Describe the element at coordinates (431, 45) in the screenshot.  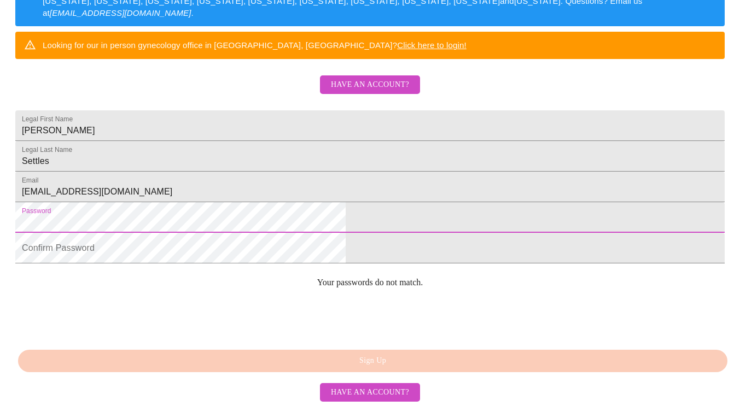
I see `a: Click here to login!` at that location.